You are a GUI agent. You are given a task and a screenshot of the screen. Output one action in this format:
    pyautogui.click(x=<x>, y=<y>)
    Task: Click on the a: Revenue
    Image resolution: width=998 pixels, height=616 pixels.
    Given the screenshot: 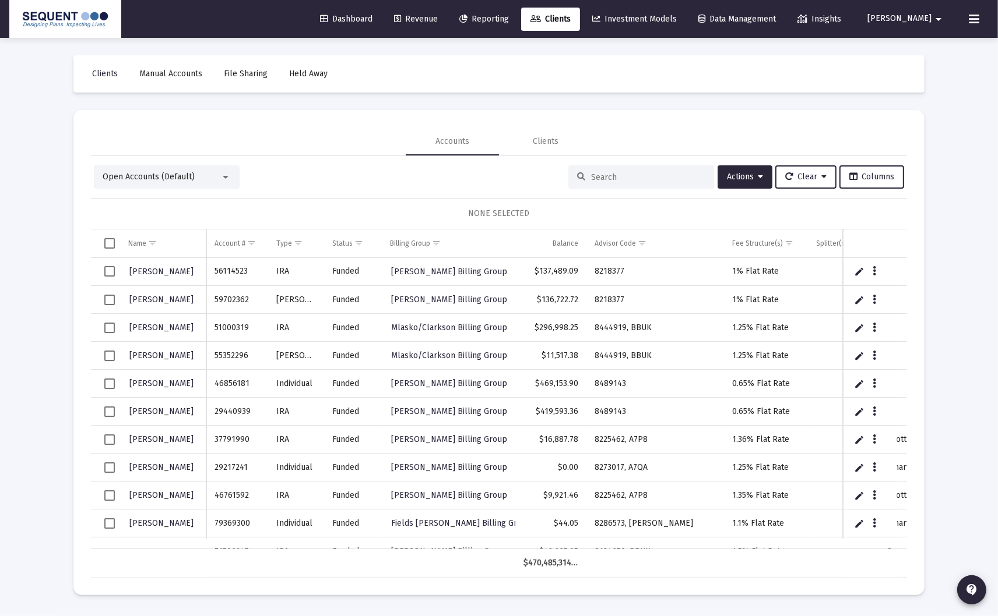 What is the action you would take?
    pyautogui.click(x=415, y=19)
    